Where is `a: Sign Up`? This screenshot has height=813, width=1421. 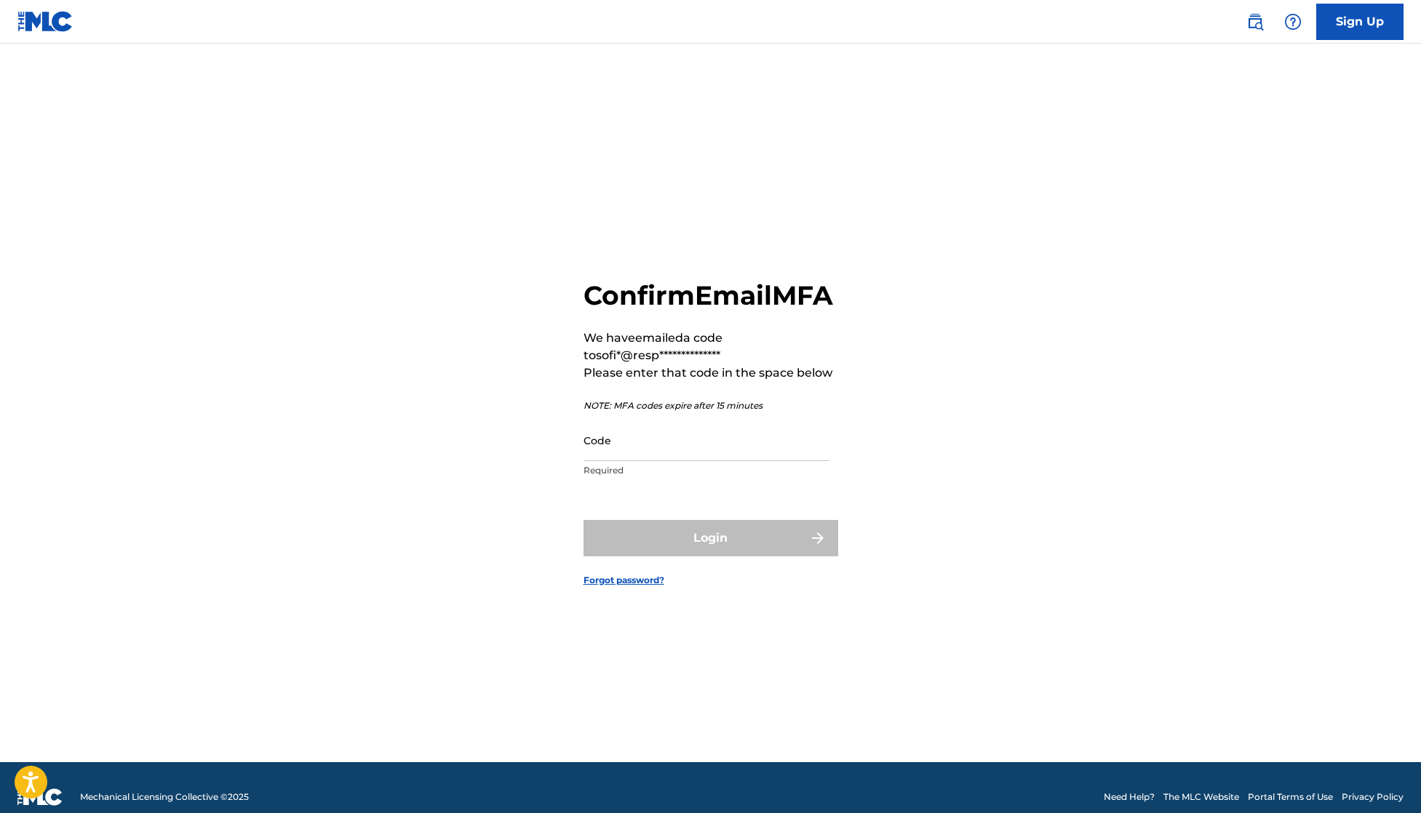 a: Sign Up is located at coordinates (1360, 22).